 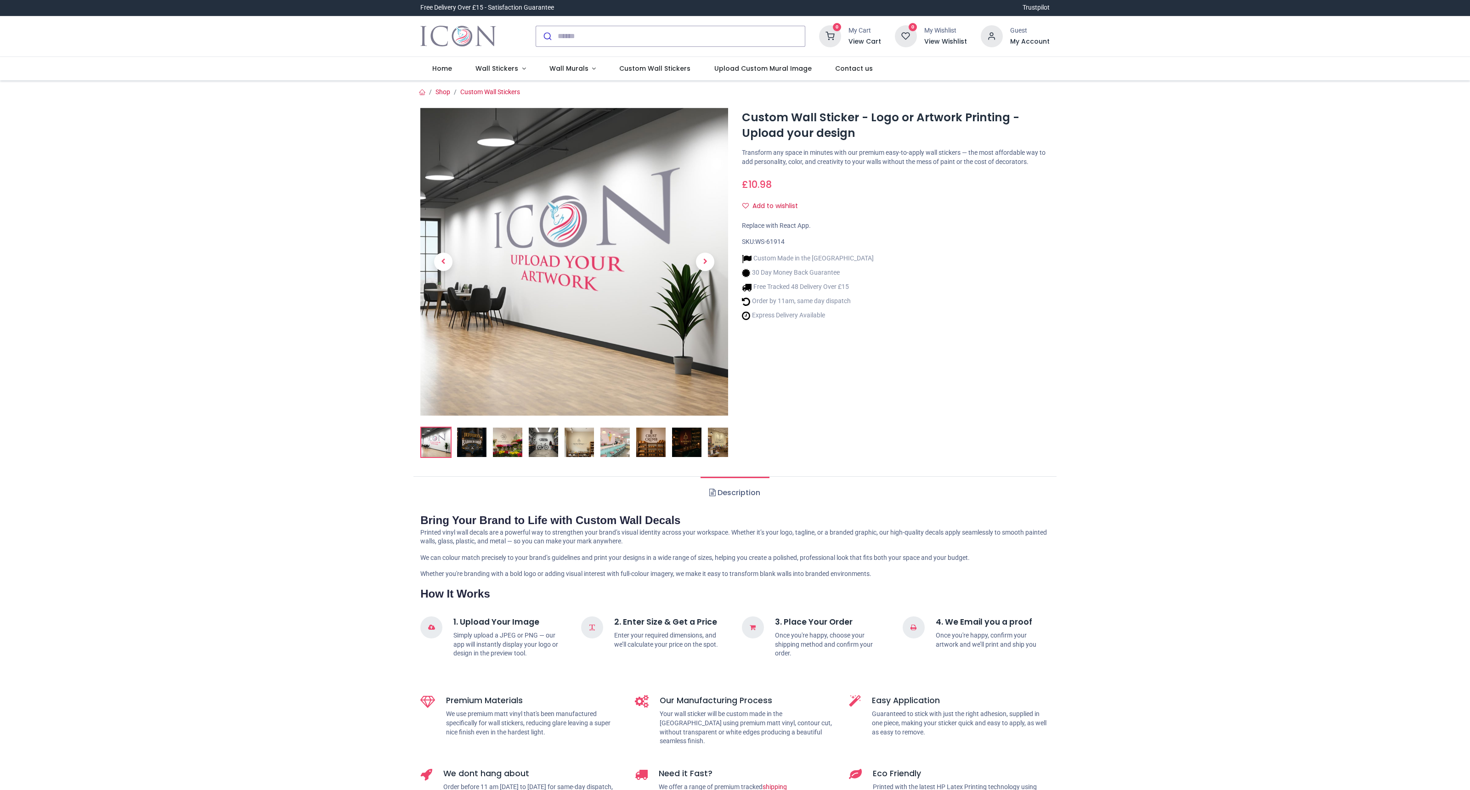 What do you see at coordinates (500, 69) in the screenshot?
I see `a: Wall Stickers` at bounding box center [500, 69].